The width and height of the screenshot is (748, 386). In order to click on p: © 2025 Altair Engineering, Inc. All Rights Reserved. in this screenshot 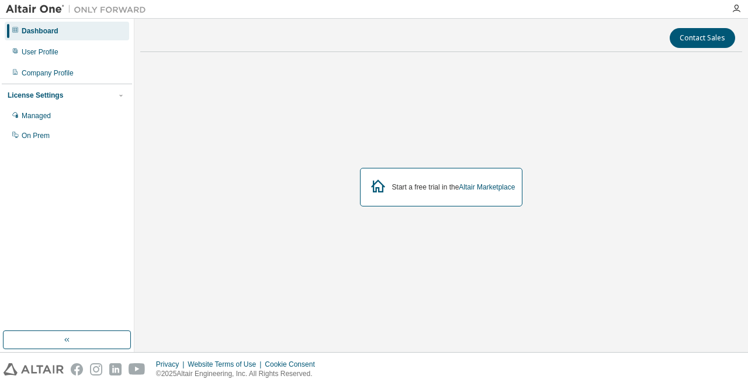, I will do `click(239, 373)`.